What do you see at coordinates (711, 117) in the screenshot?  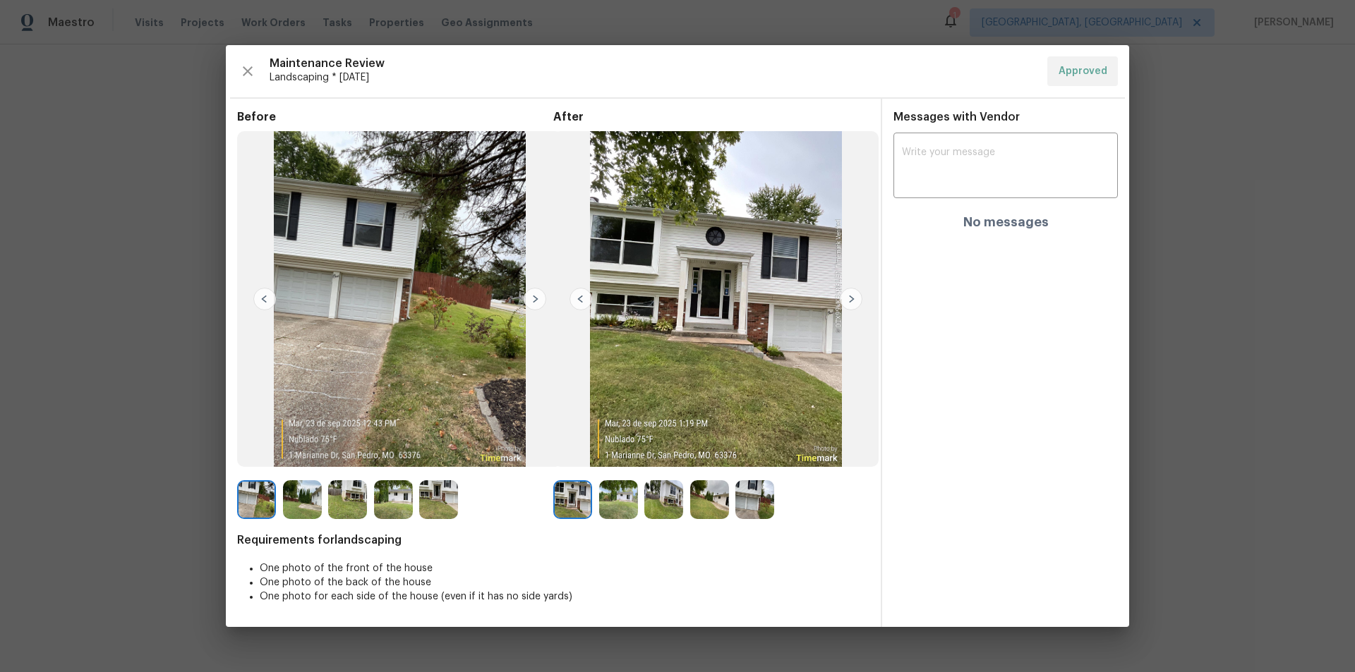 I see `span: After` at bounding box center [711, 117].